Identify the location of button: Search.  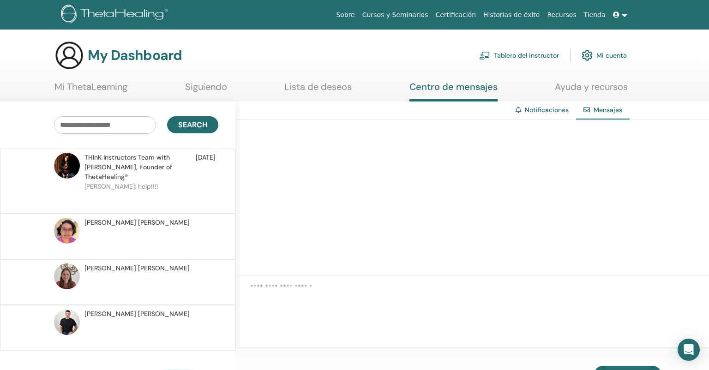
(193, 125).